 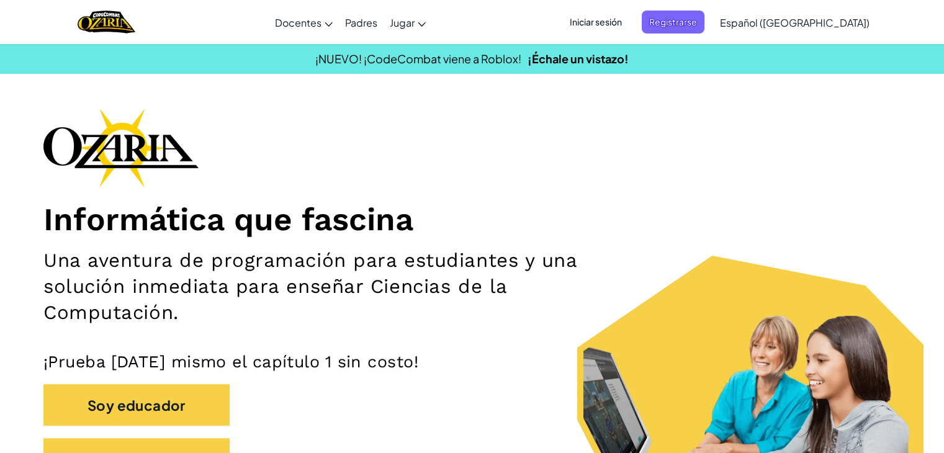 I want to click on font: ¡Échale un vistazo!, so click(x=578, y=58).